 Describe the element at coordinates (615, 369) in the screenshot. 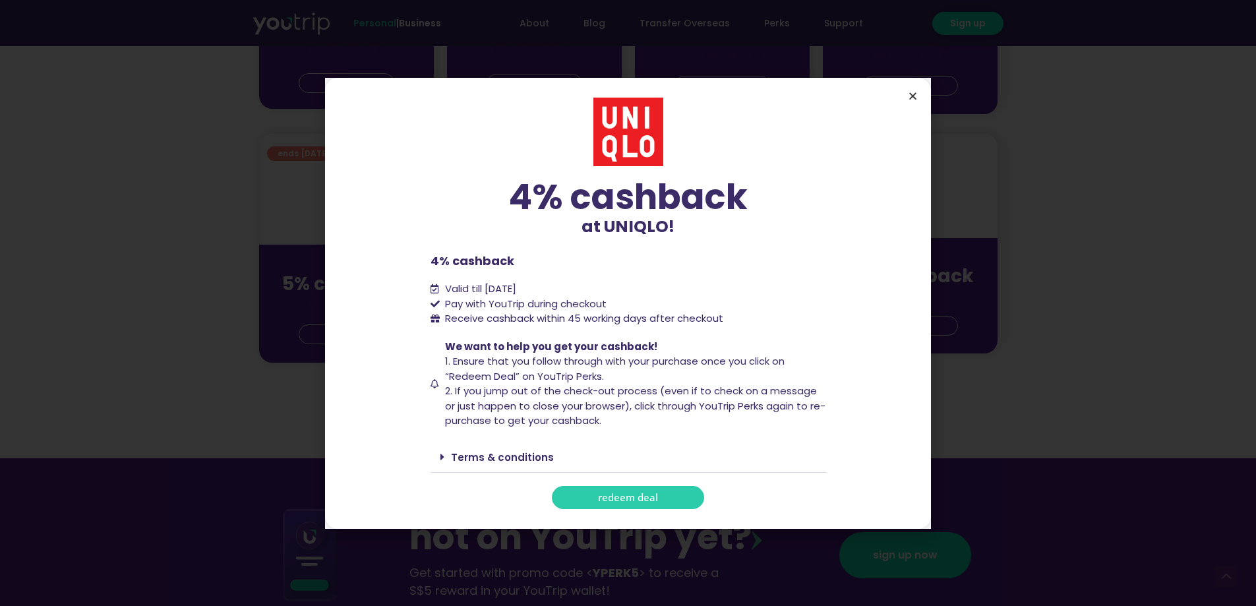

I see `span: 1. Ensure that you follow through with your purchase once you click on “Redeem Deal” on YouTrip P...` at that location.